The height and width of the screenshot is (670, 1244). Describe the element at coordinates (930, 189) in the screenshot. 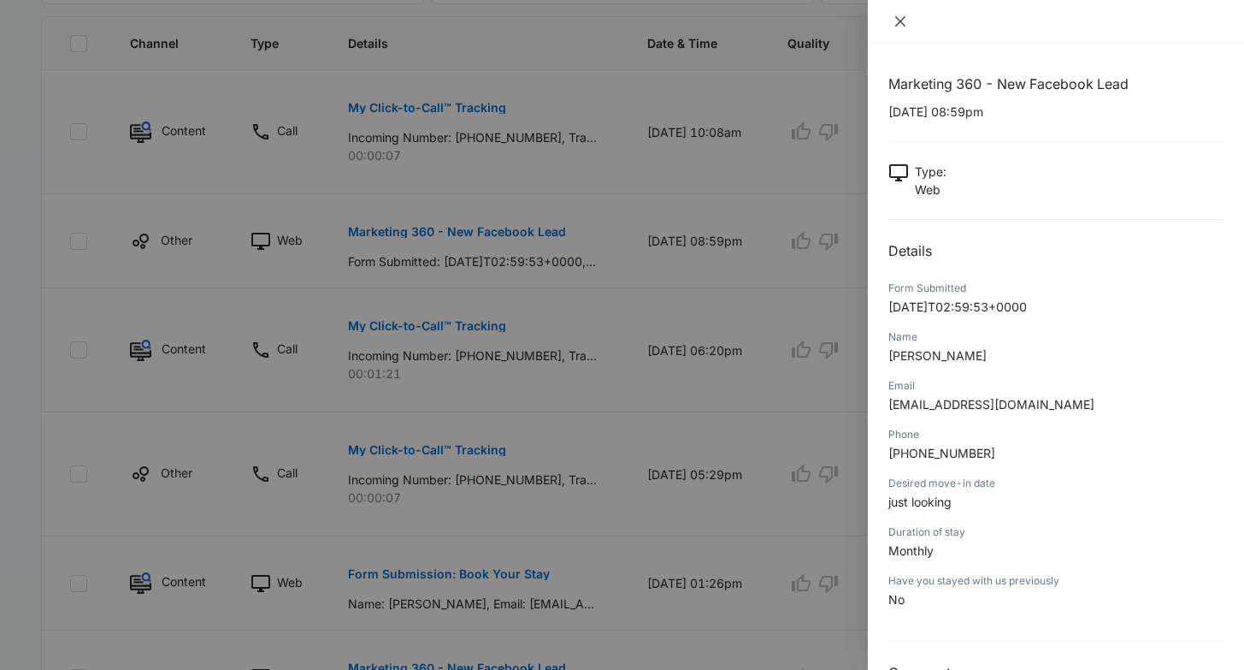

I see `p: Web` at that location.